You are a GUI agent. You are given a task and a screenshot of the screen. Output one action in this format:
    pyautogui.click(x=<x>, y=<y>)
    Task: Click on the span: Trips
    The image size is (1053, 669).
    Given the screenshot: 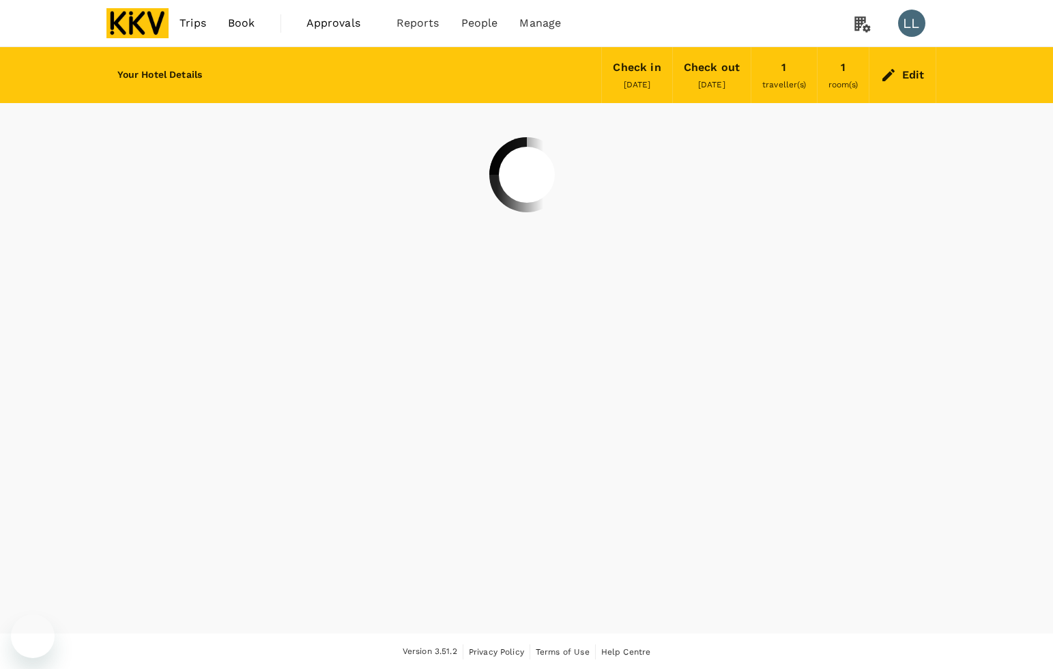 What is the action you would take?
    pyautogui.click(x=192, y=23)
    